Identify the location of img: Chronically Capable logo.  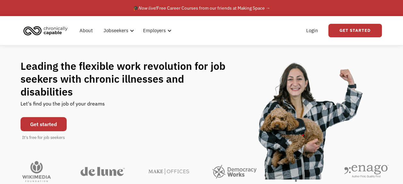
(46, 30).